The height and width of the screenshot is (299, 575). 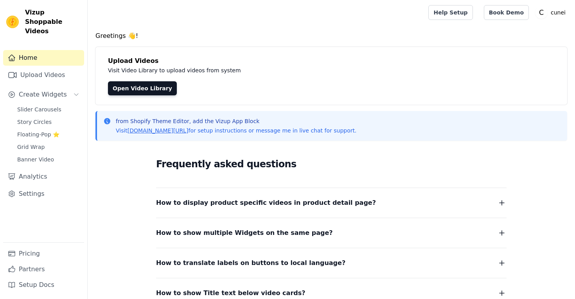 I want to click on span: Story Circles, so click(x=34, y=122).